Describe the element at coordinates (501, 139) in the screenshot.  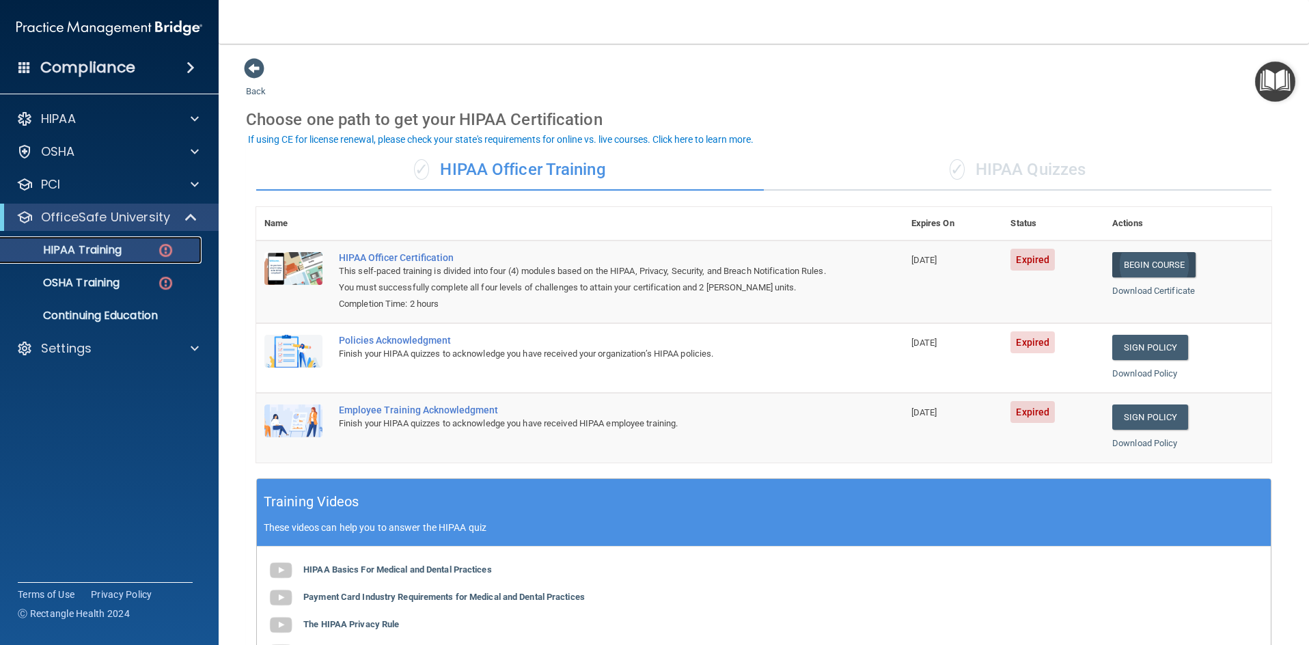
I see `button: If using CE for license renewal, please check your state's requirements for online vs. live cours...` at that location.